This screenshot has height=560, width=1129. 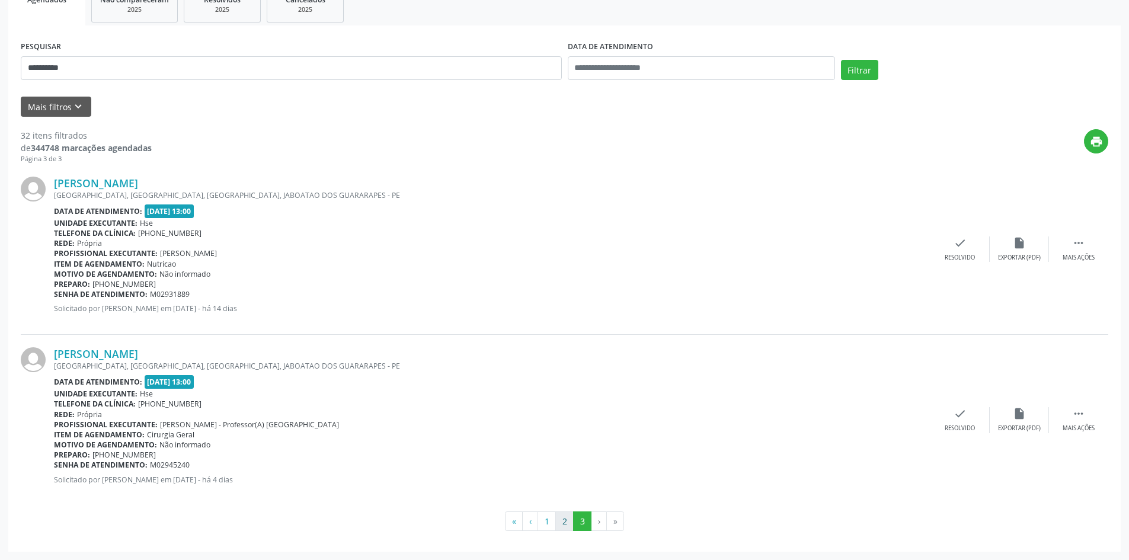 I want to click on button: Go to page 3, so click(x=582, y=521).